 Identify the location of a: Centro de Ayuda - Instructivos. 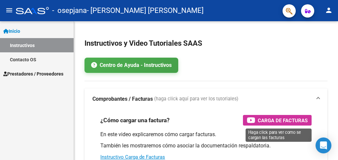
(131, 65).